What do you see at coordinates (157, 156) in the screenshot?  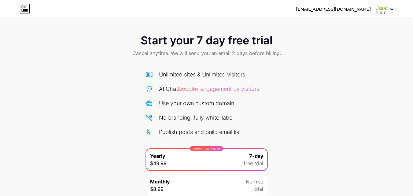 I see `span: Yearly` at bounding box center [157, 156].